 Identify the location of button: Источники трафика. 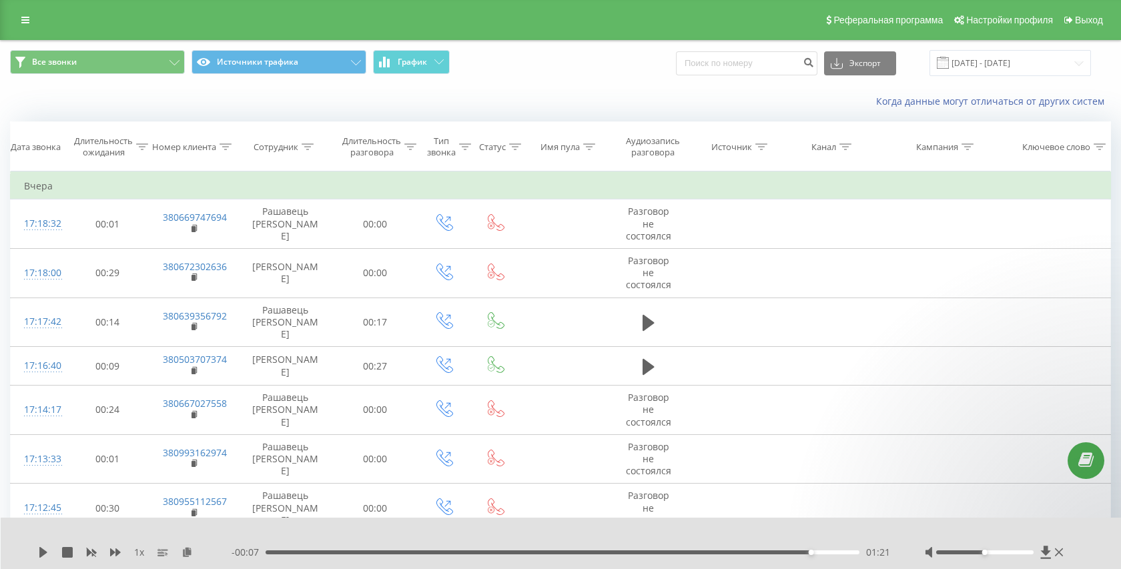
(279, 62).